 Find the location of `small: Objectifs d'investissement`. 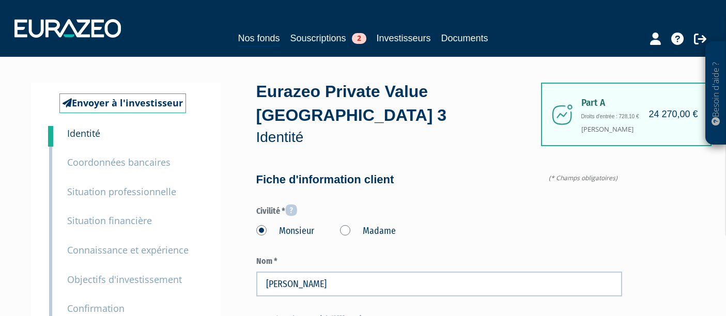

small: Objectifs d'investissement is located at coordinates (125, 280).